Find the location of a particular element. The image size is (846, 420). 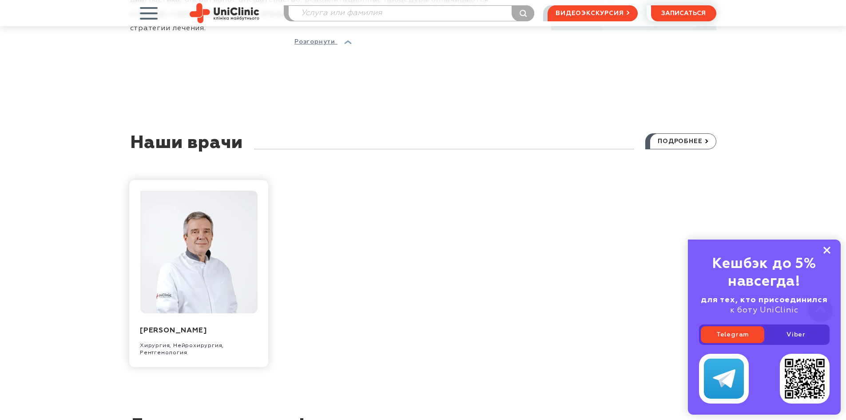

img: Ксензов Артур Юрьевич is located at coordinates (199, 252).